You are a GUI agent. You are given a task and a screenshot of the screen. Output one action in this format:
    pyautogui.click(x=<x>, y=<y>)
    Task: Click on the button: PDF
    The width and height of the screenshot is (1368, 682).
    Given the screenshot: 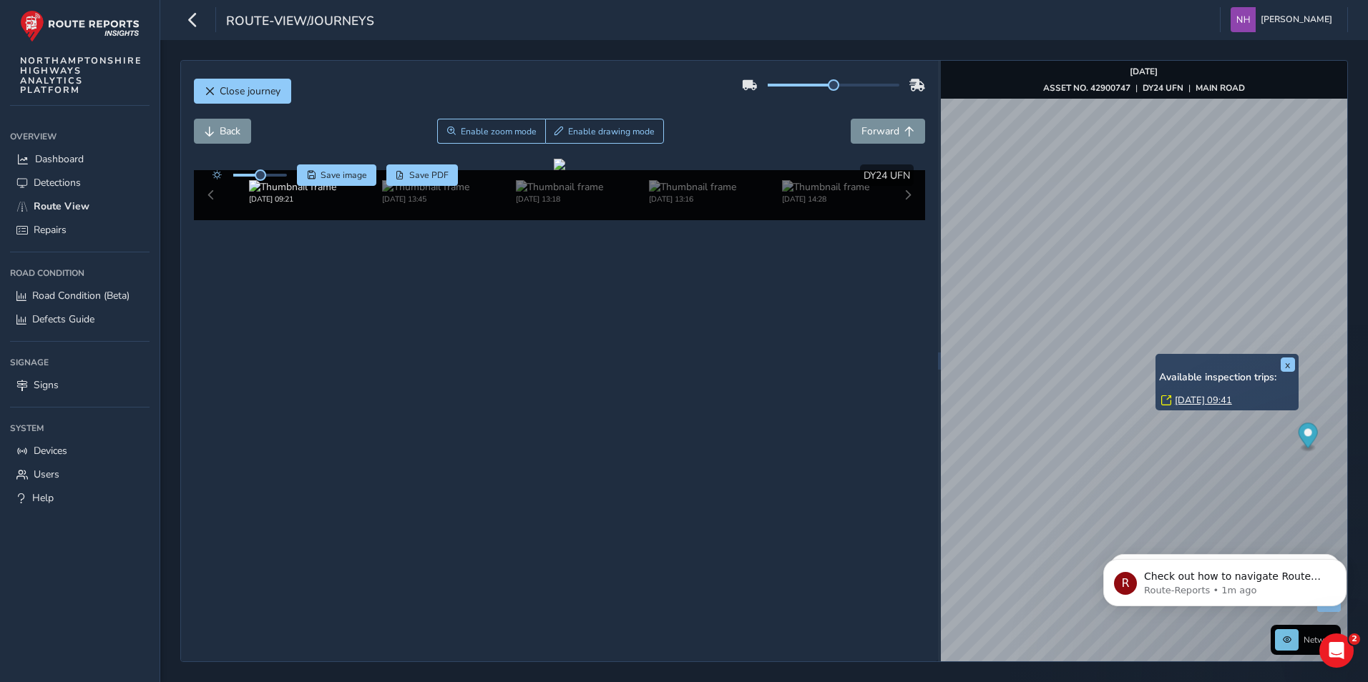 What is the action you would take?
    pyautogui.click(x=422, y=175)
    